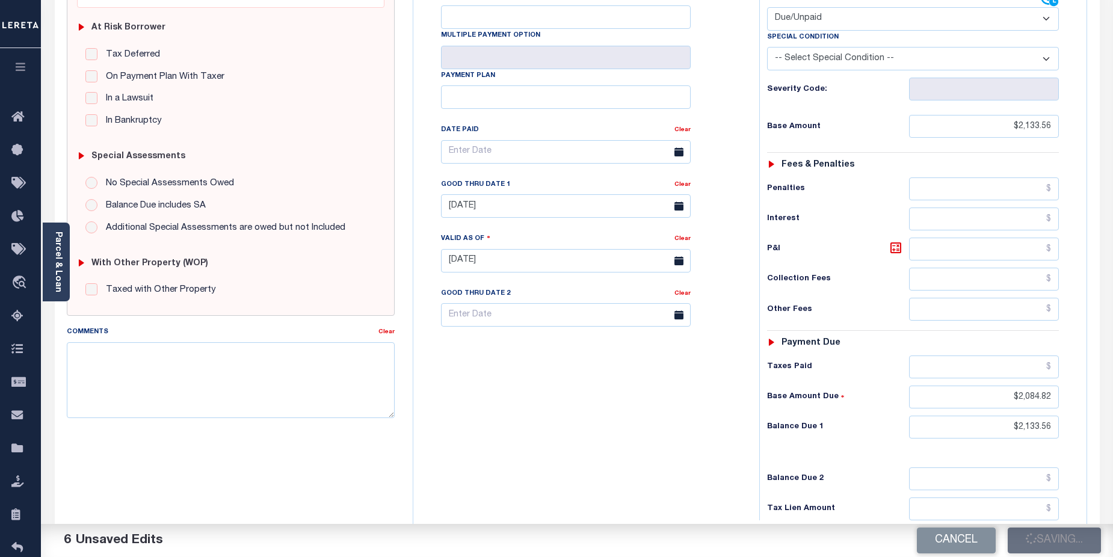 This screenshot has width=1113, height=557. I want to click on h6: P&I, so click(838, 249).